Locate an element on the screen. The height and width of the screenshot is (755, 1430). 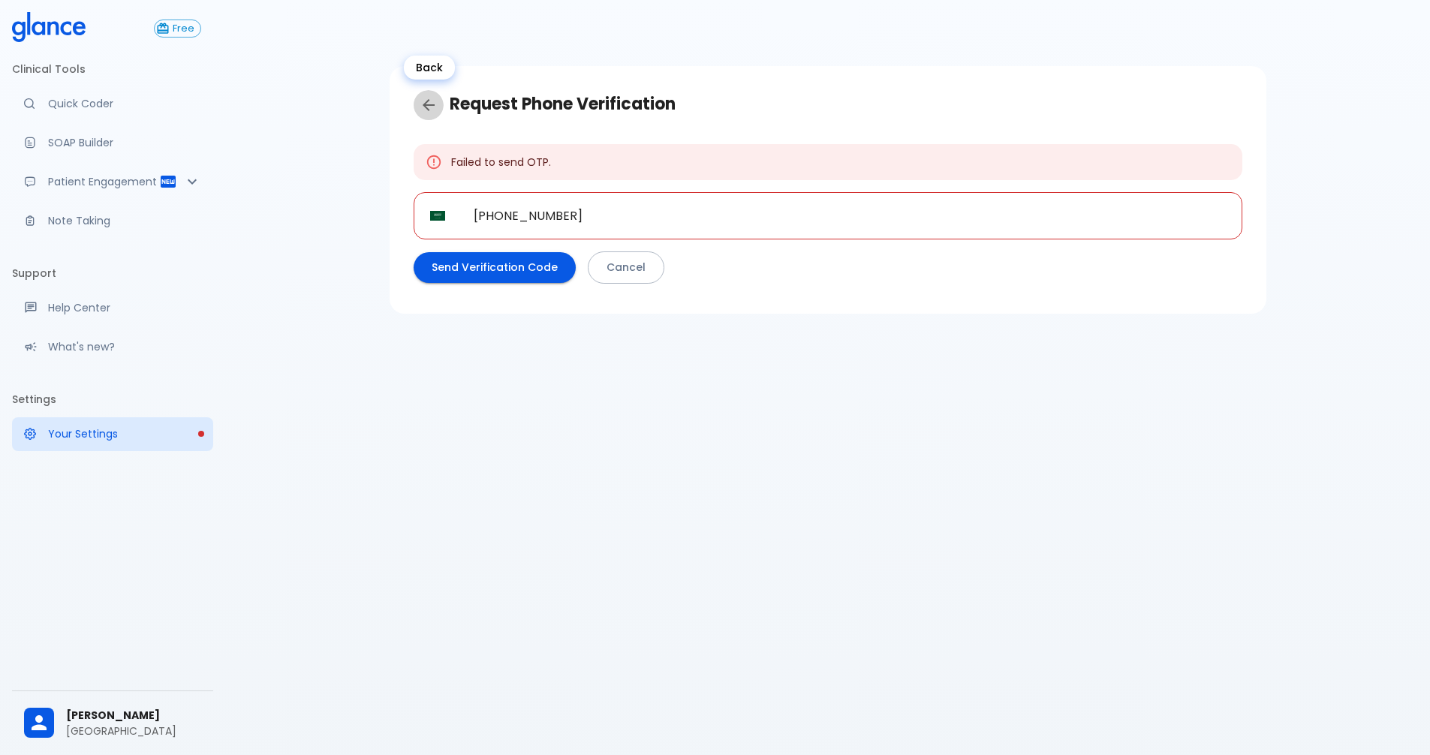
p: Help Center is located at coordinates (125, 308).